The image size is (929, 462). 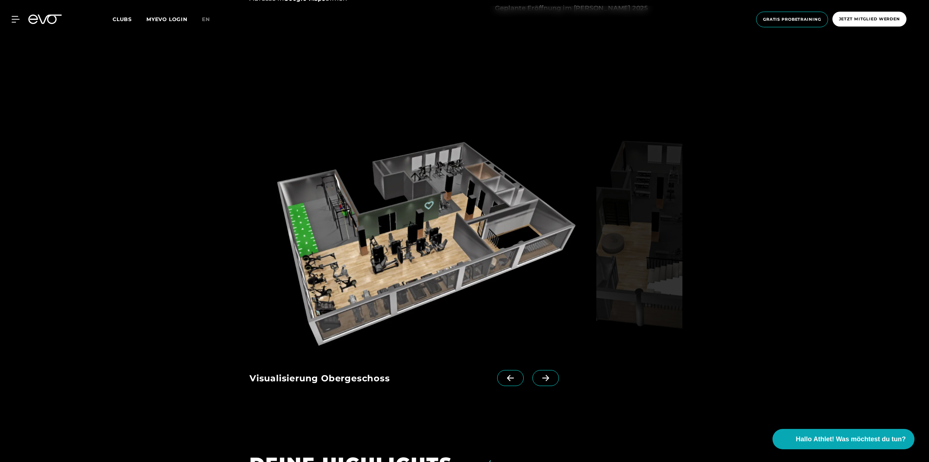 I want to click on span: Hallo Athlet! Was möchtest du tun?, so click(x=851, y=439).